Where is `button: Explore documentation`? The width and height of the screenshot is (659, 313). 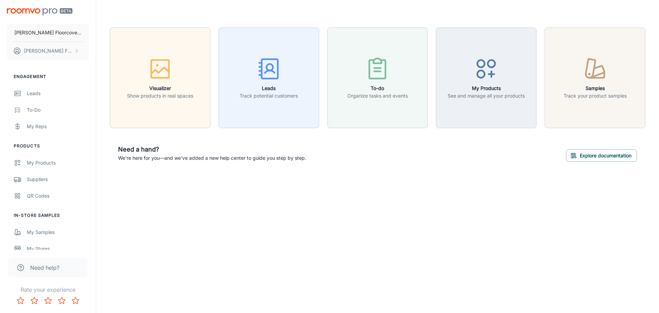
button: Explore documentation is located at coordinates (601, 156).